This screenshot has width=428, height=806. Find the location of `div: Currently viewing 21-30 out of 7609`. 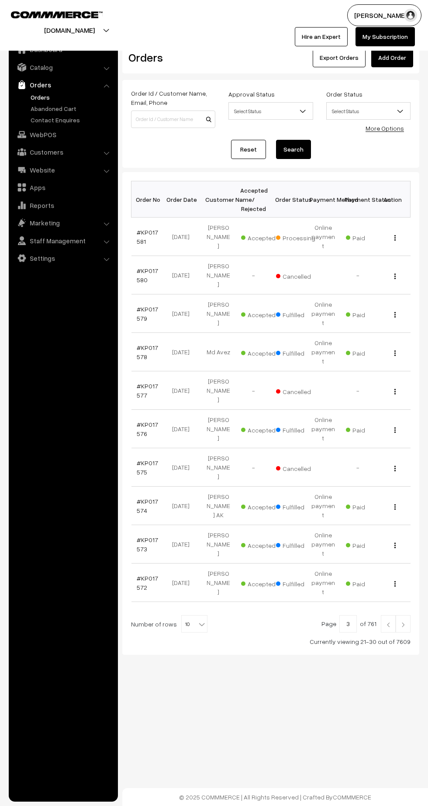

div: Currently viewing 21-30 out of 7609 is located at coordinates (271, 641).